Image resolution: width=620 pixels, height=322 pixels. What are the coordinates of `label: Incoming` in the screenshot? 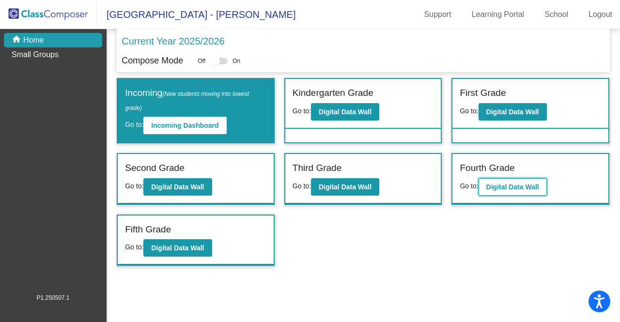 It's located at (196, 100).